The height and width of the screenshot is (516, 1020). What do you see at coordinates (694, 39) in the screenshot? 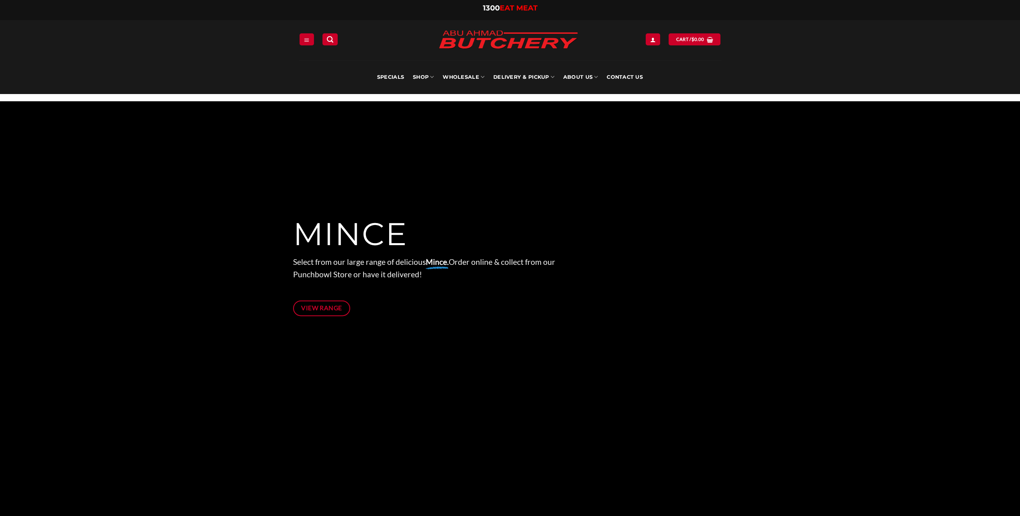
I see `a: View cart` at bounding box center [694, 39].